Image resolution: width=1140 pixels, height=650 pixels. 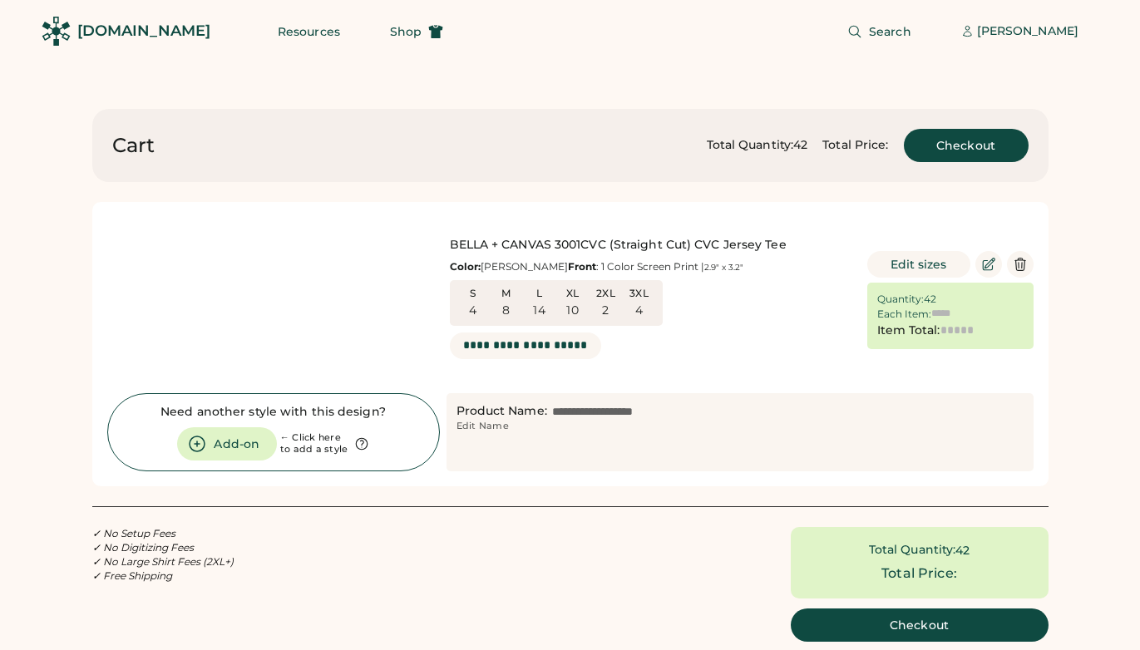 I want to click on button: Resources, so click(x=308, y=32).